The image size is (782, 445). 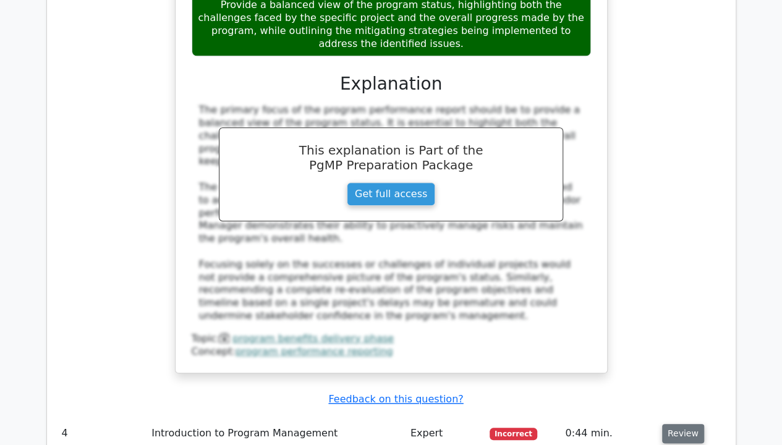 I want to click on button: Review, so click(x=683, y=433).